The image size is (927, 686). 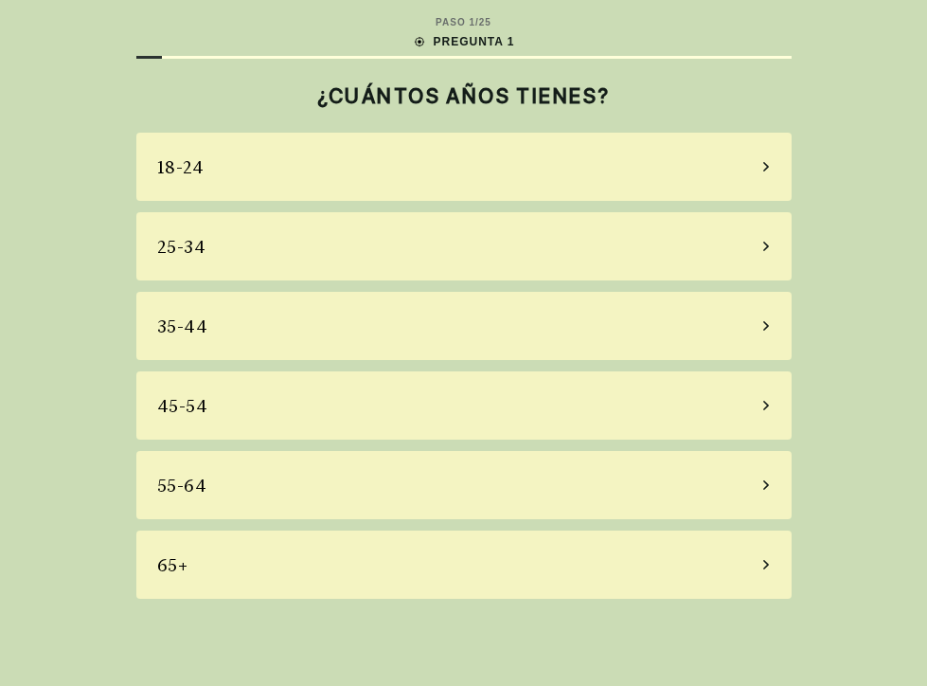 What do you see at coordinates (183, 326) in the screenshot?
I see `div: 35-44` at bounding box center [183, 326].